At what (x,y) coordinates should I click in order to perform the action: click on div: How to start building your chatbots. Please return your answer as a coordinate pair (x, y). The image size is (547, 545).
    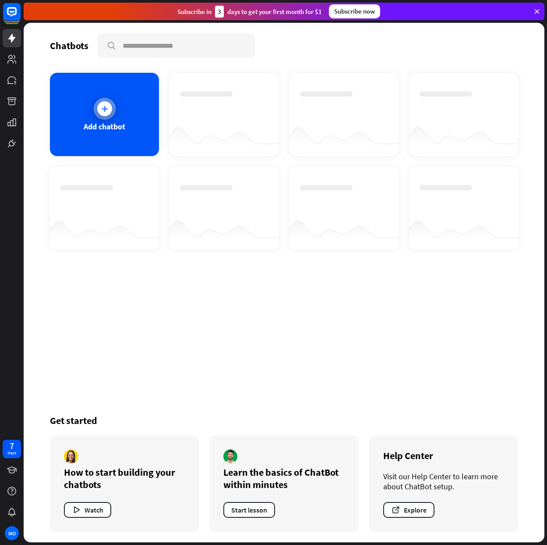
    Looking at the image, I should click on (124, 478).